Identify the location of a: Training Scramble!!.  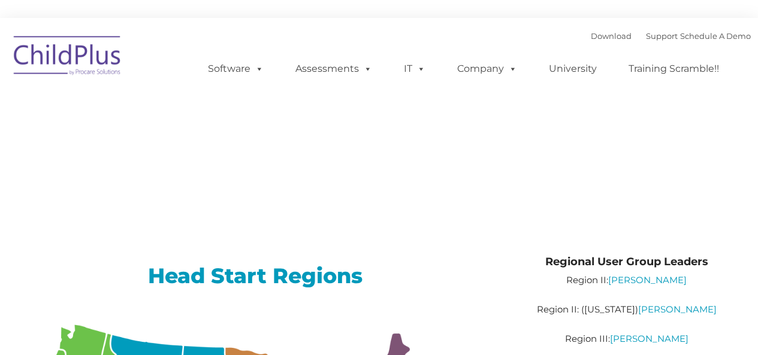
(674, 69).